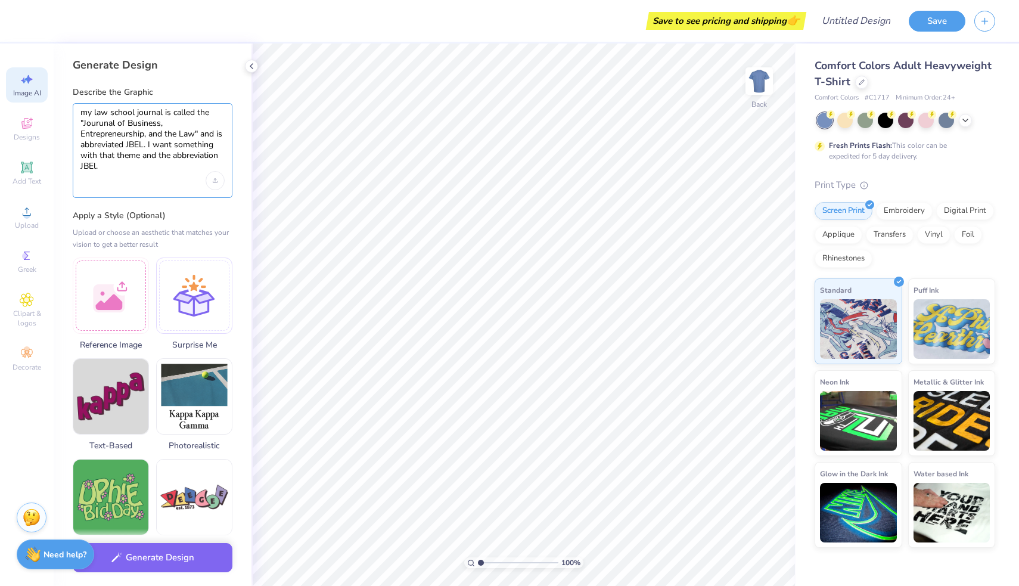 This screenshot has height=586, width=1019. Describe the element at coordinates (194, 445) in the screenshot. I see `span: Photorealistic` at that location.